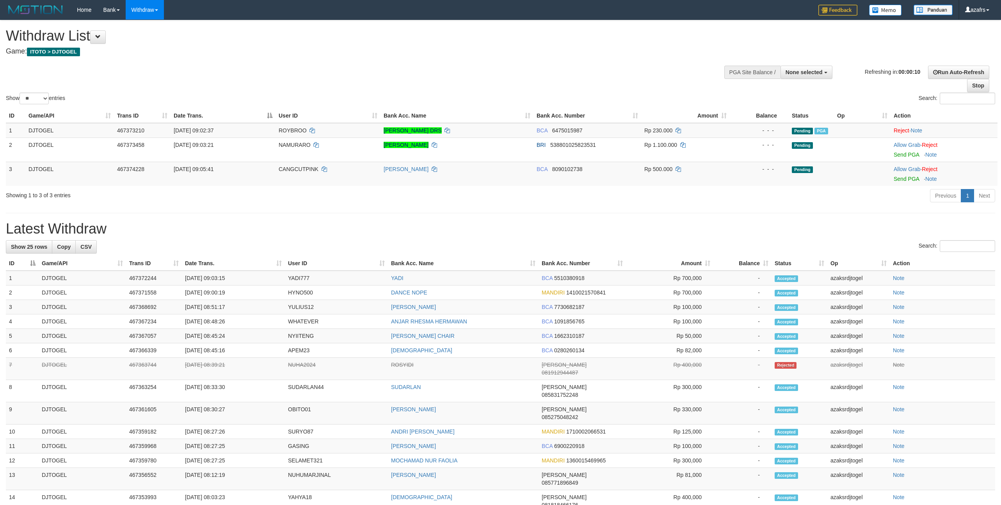  What do you see at coordinates (670, 460) in the screenshot?
I see `td: Rp 300,000` at bounding box center [670, 460].